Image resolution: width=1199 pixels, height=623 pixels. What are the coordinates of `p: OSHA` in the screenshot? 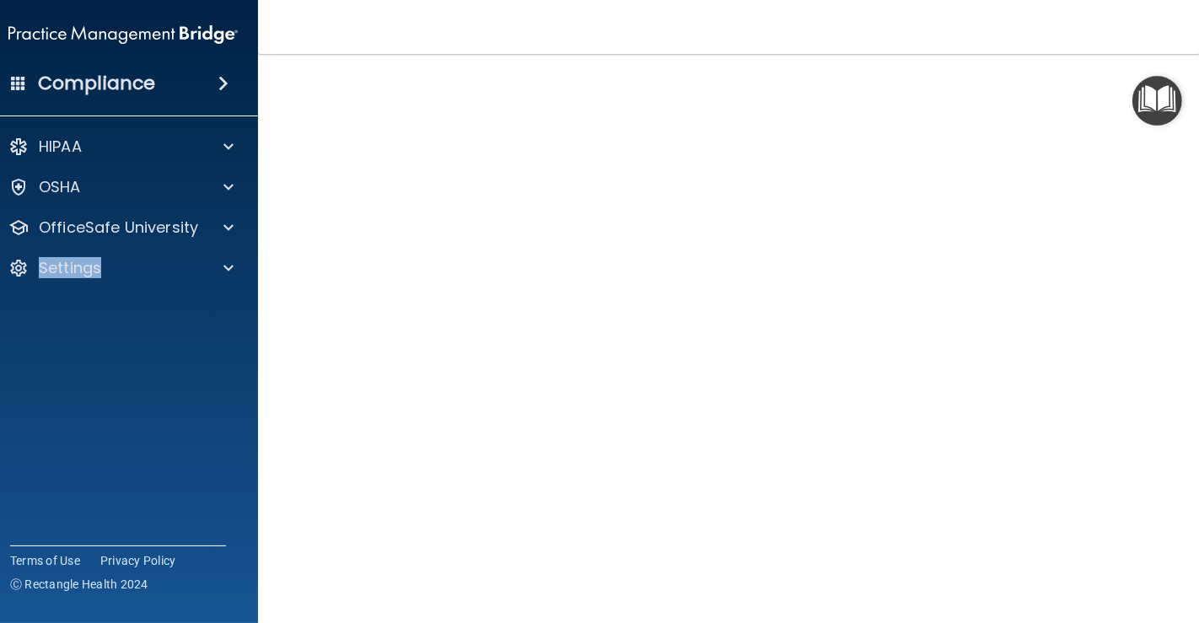 It's located at (60, 187).